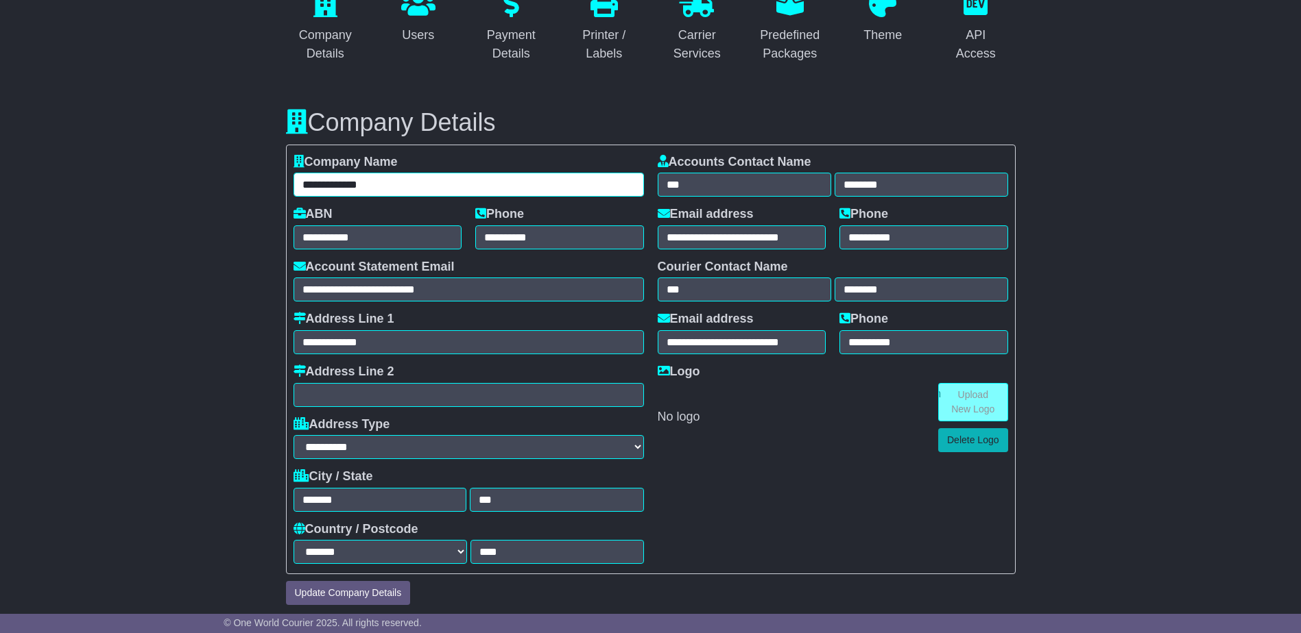 The image size is (1301, 633). What do you see at coordinates (343, 372) in the screenshot?
I see `label: Address Line 2` at bounding box center [343, 372].